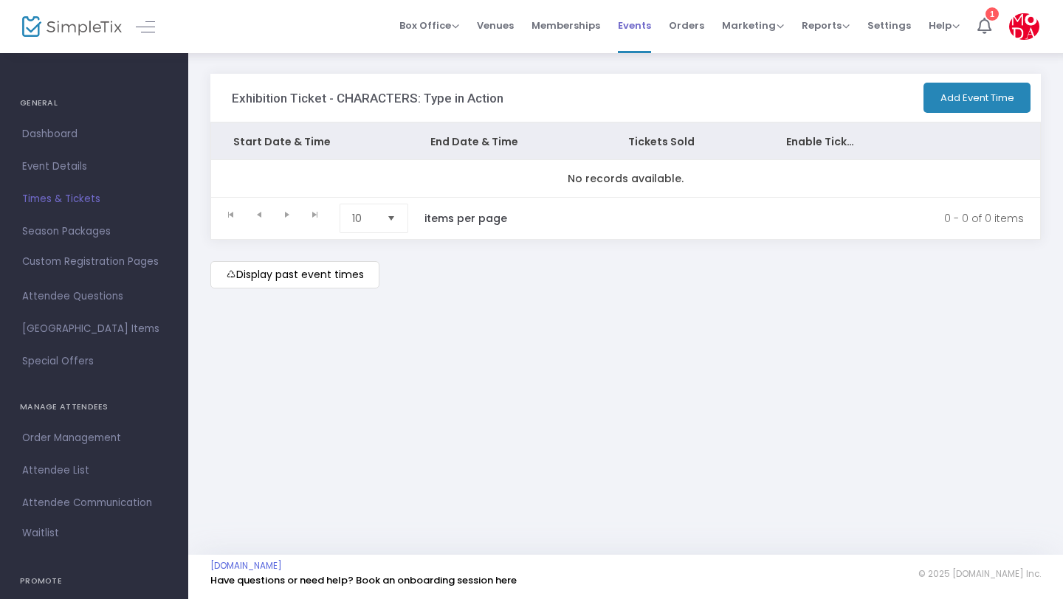 The height and width of the screenshot is (599, 1063). Describe the element at coordinates (825, 25) in the screenshot. I see `span: Reports` at that location.